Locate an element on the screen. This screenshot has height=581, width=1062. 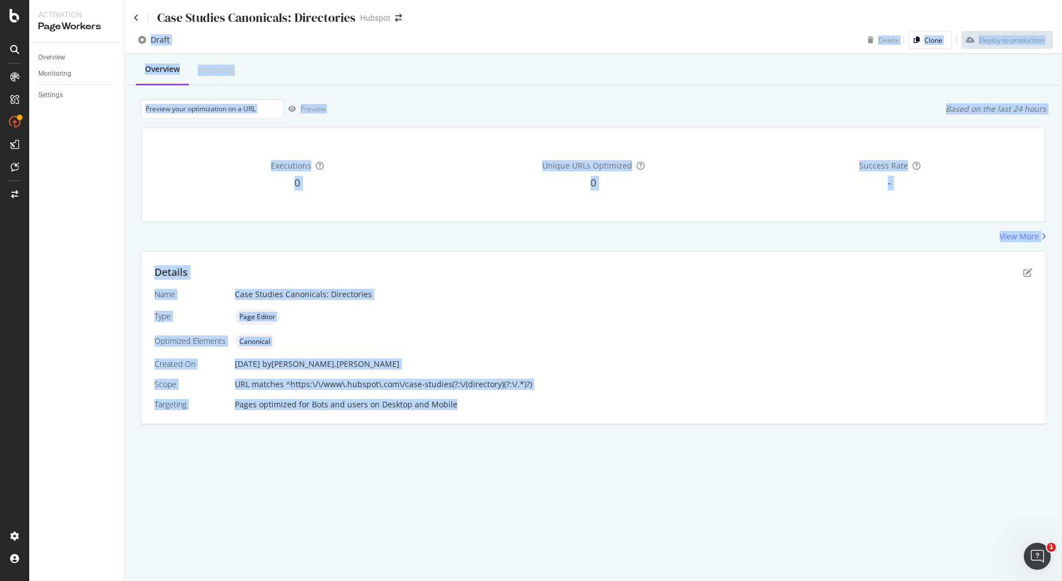
button: Preview is located at coordinates (304, 109).